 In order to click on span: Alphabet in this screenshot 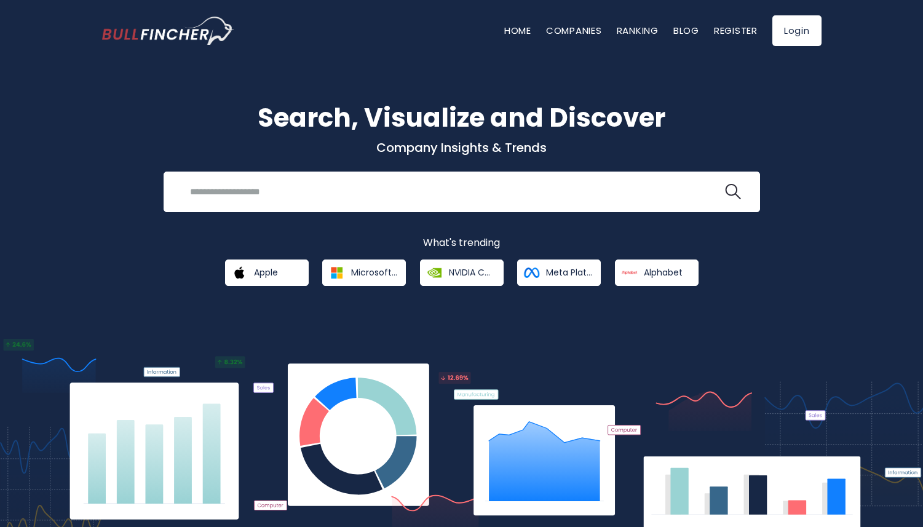, I will do `click(663, 272)`.